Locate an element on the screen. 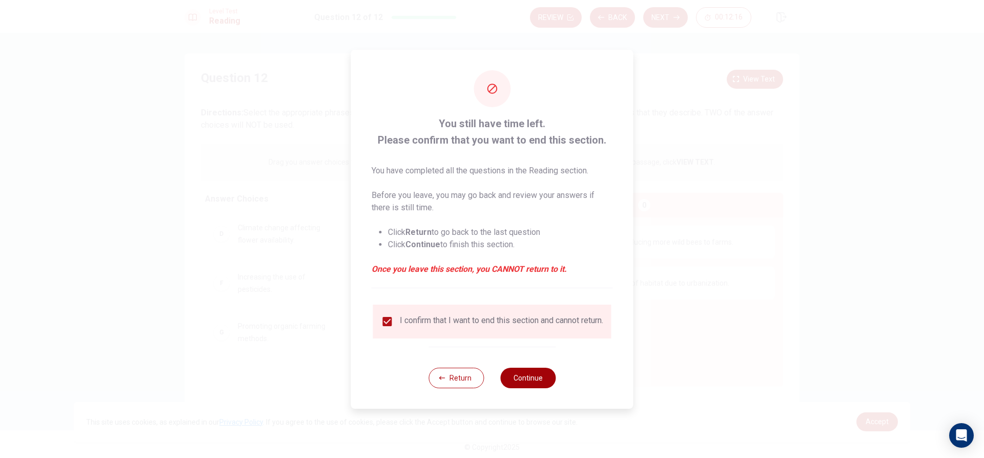 The height and width of the screenshot is (458, 984). span: You still have time left. Please confirm that you want to end this section. is located at coordinates (492, 132).